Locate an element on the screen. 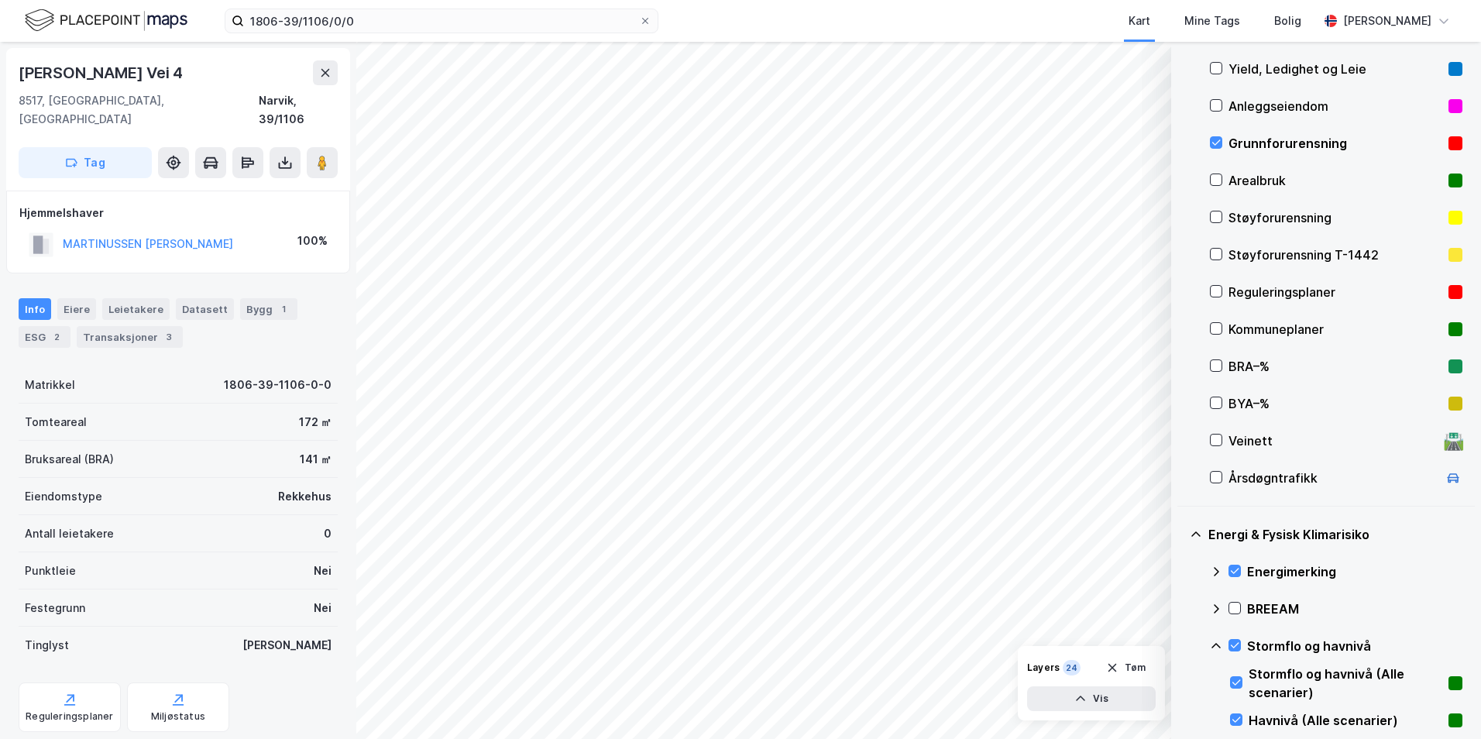 Image resolution: width=1481 pixels, height=739 pixels. div: BYA–% is located at coordinates (1335, 403).